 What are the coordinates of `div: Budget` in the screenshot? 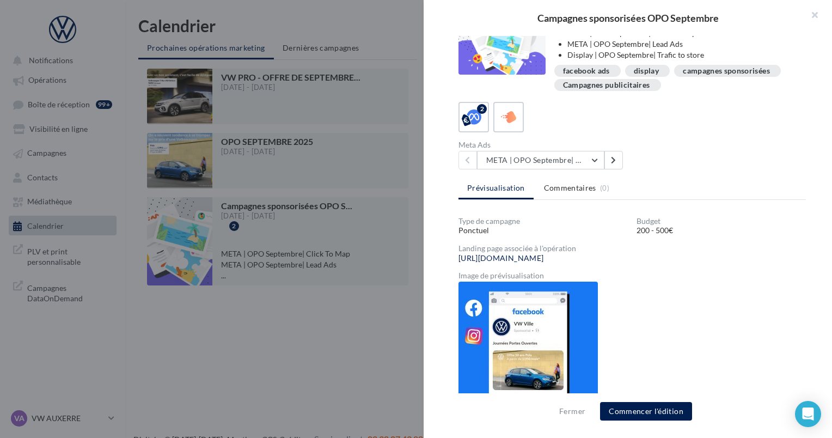 It's located at (721, 221).